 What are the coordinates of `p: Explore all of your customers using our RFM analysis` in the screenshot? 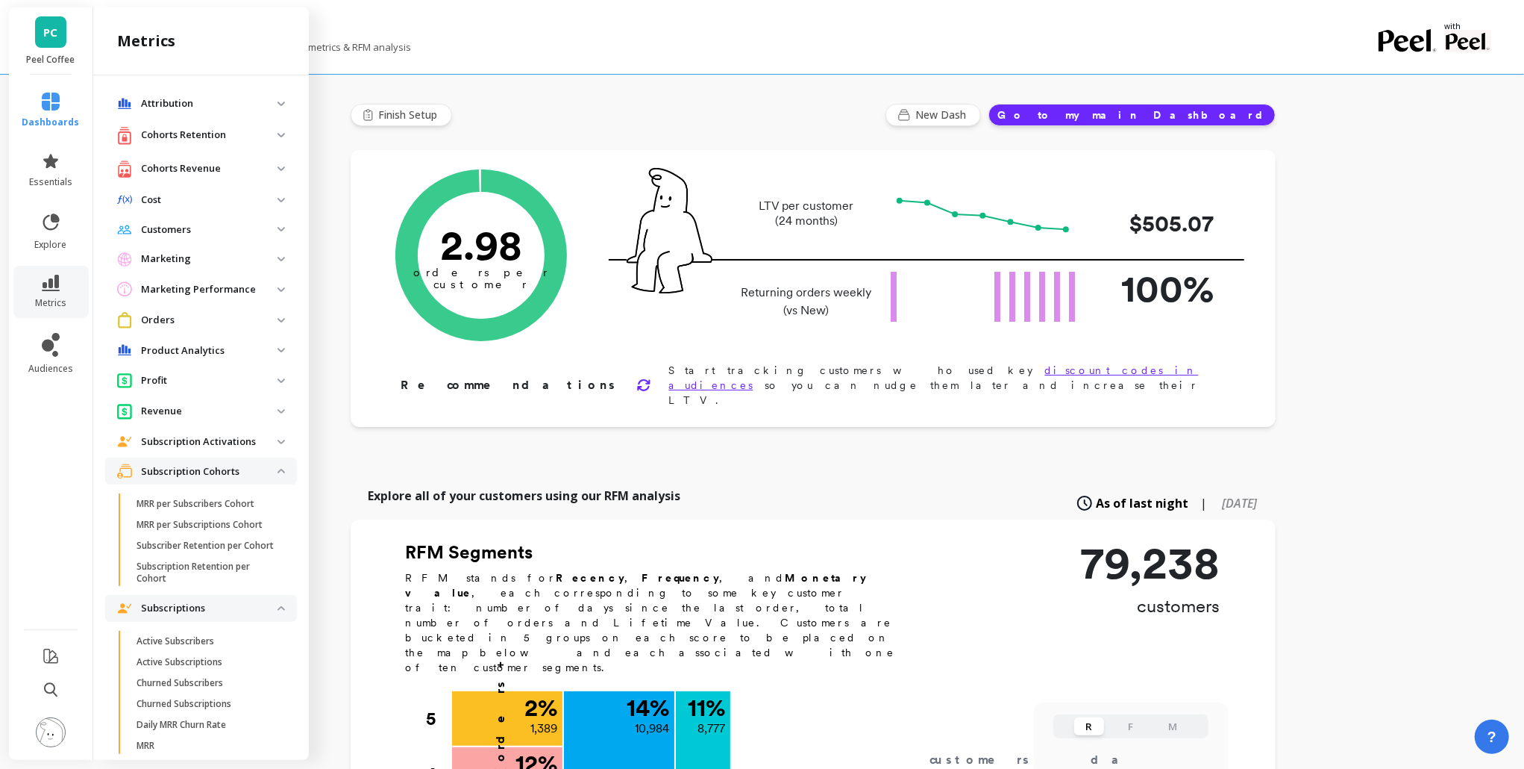 It's located at (525, 495).